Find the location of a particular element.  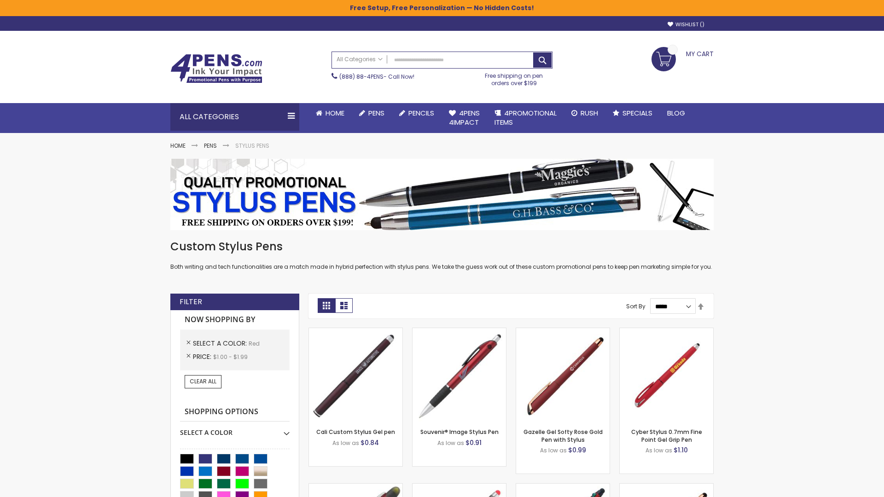

span: Pencils is located at coordinates (421, 113).